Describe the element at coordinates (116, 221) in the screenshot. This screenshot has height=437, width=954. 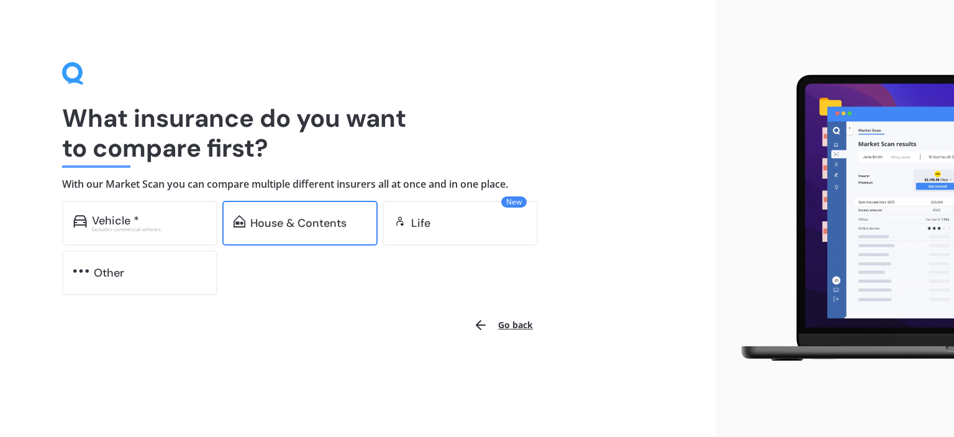
I see `div: Vehicle *` at that location.